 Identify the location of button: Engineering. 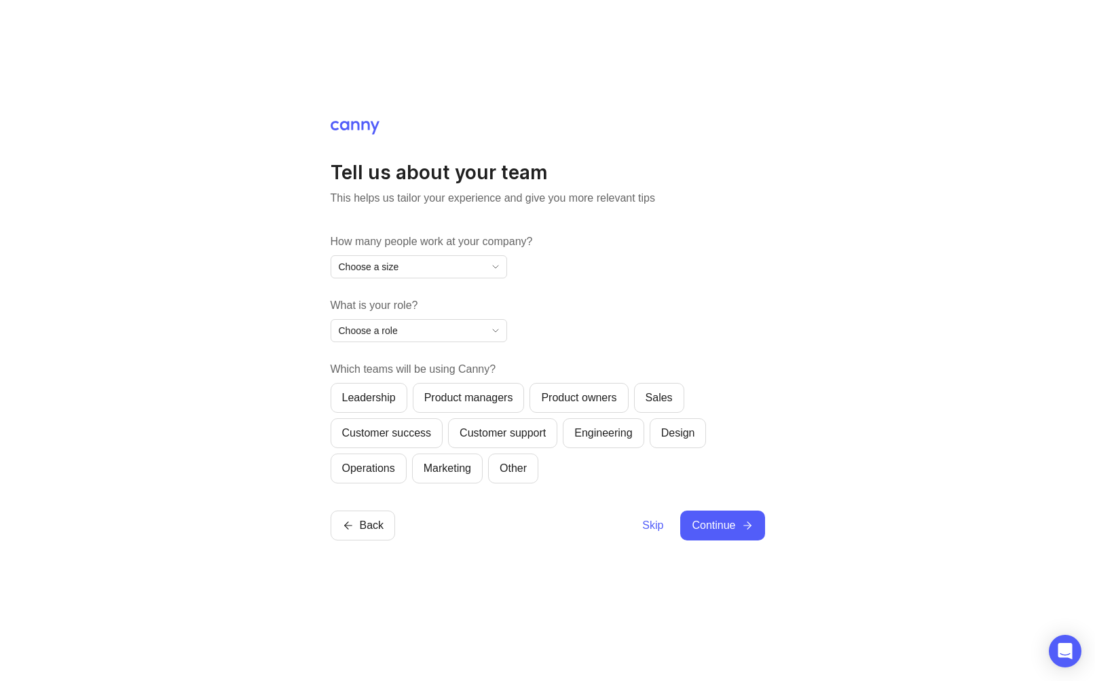
(603, 433).